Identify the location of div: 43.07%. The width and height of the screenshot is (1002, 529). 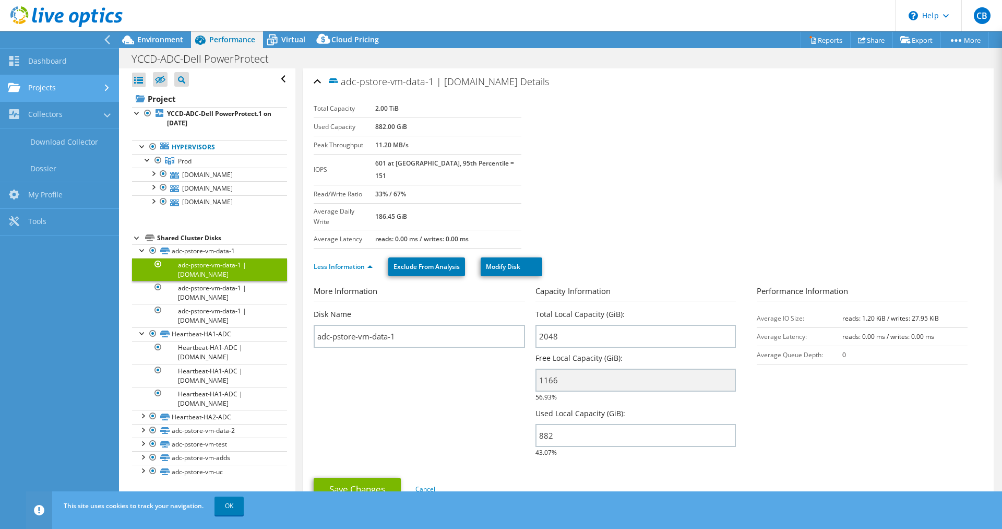
(636, 433).